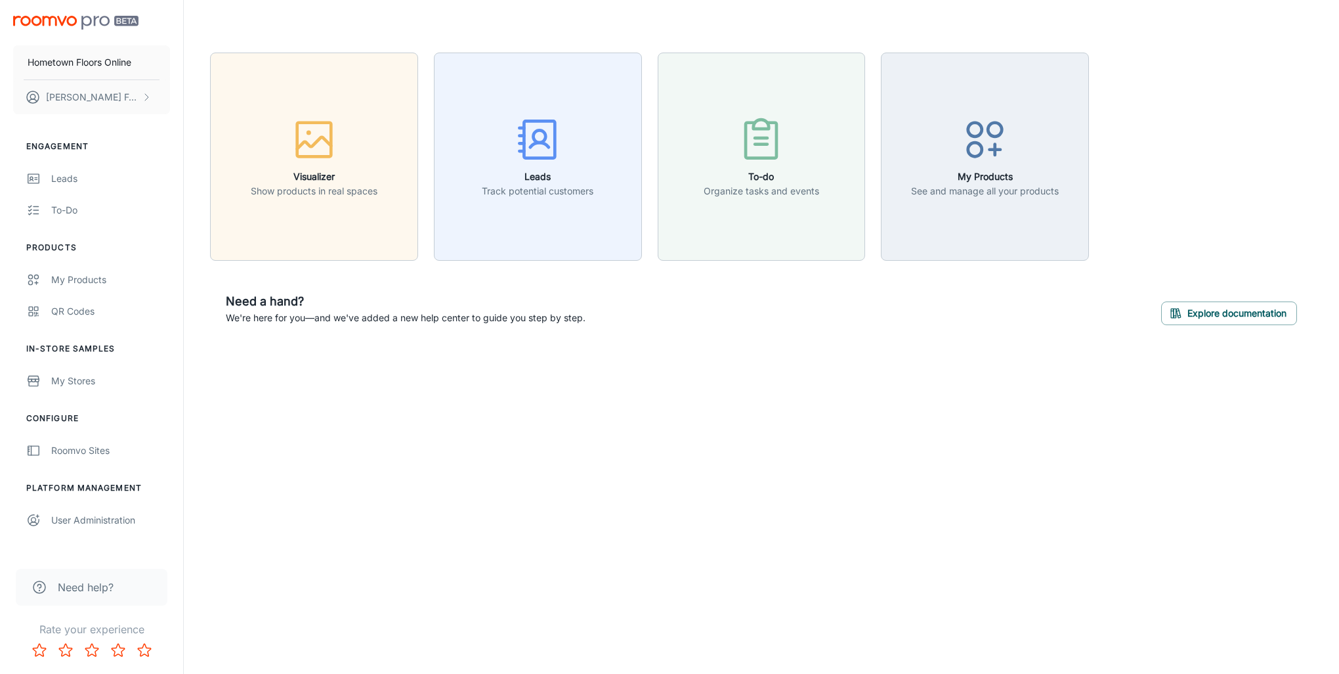  Describe the element at coordinates (406, 301) in the screenshot. I see `h6: Need a hand?` at that location.